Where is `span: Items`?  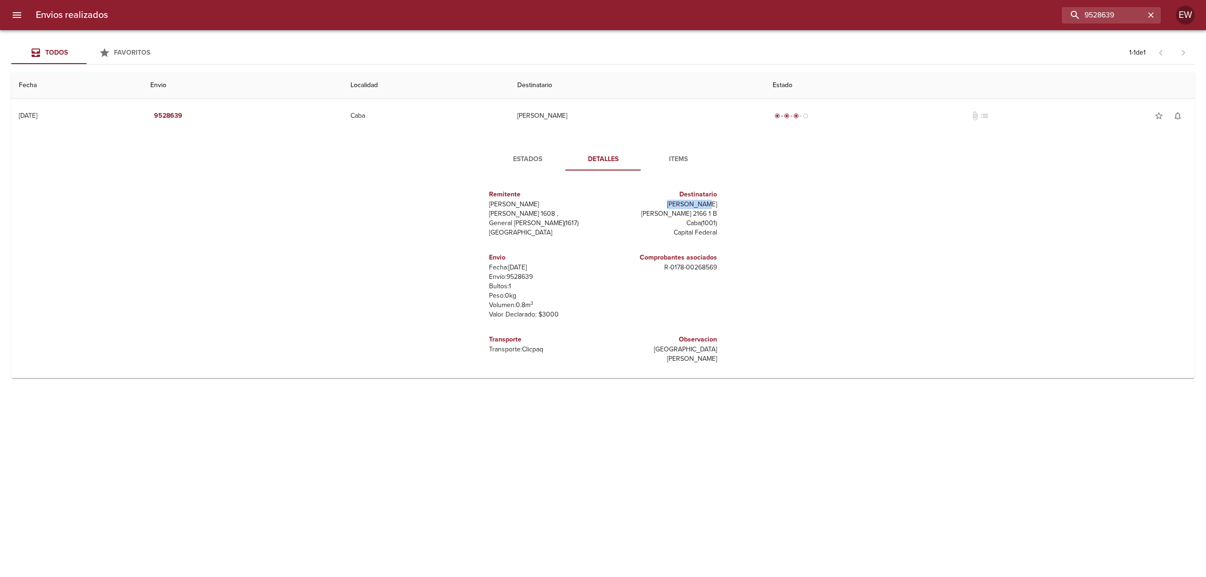
span: Items is located at coordinates (678, 159).